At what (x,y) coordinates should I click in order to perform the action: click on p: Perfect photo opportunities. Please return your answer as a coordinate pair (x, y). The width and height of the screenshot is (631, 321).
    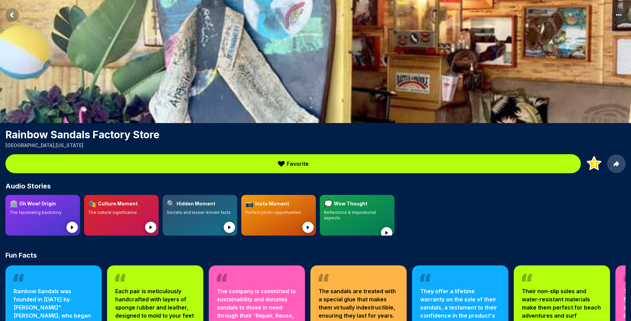
    Looking at the image, I should click on (279, 213).